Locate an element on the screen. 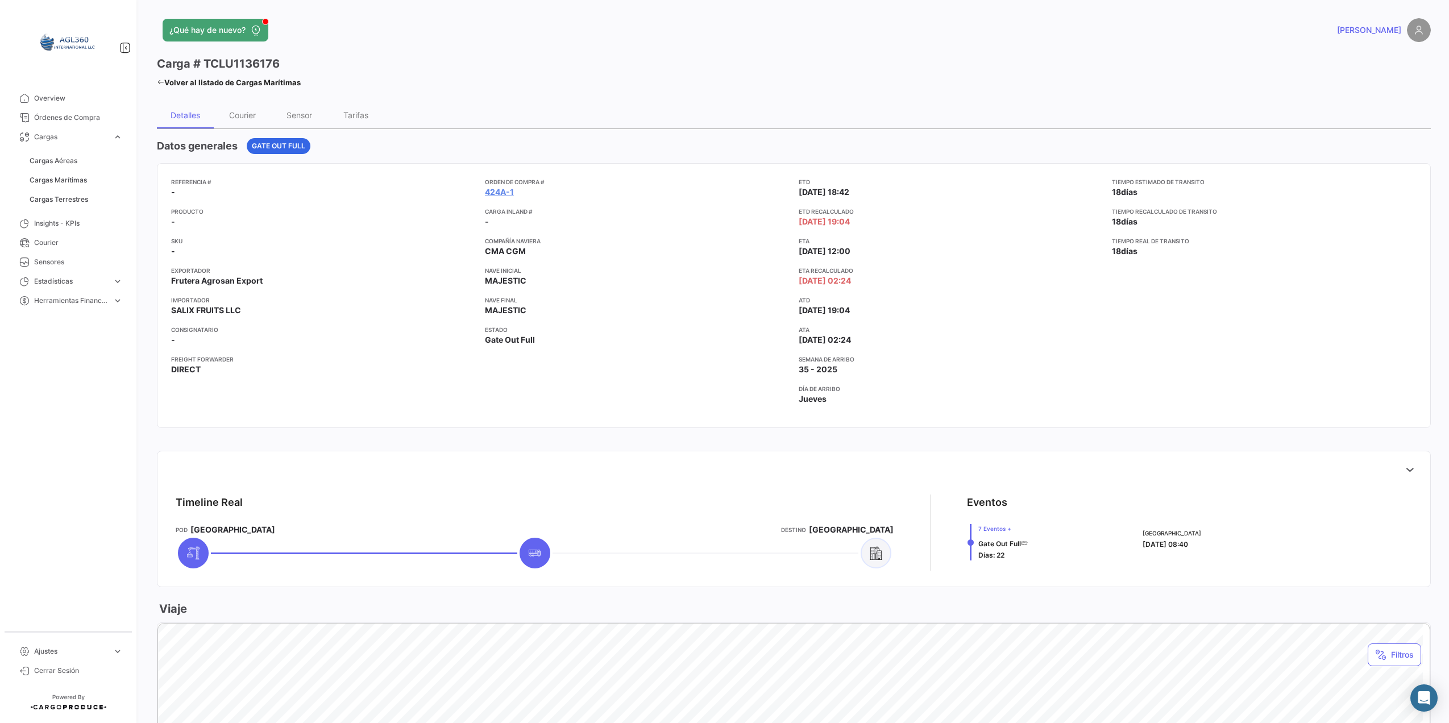 Image resolution: width=1449 pixels, height=723 pixels. app-card-info-title: Nave final is located at coordinates (637, 300).